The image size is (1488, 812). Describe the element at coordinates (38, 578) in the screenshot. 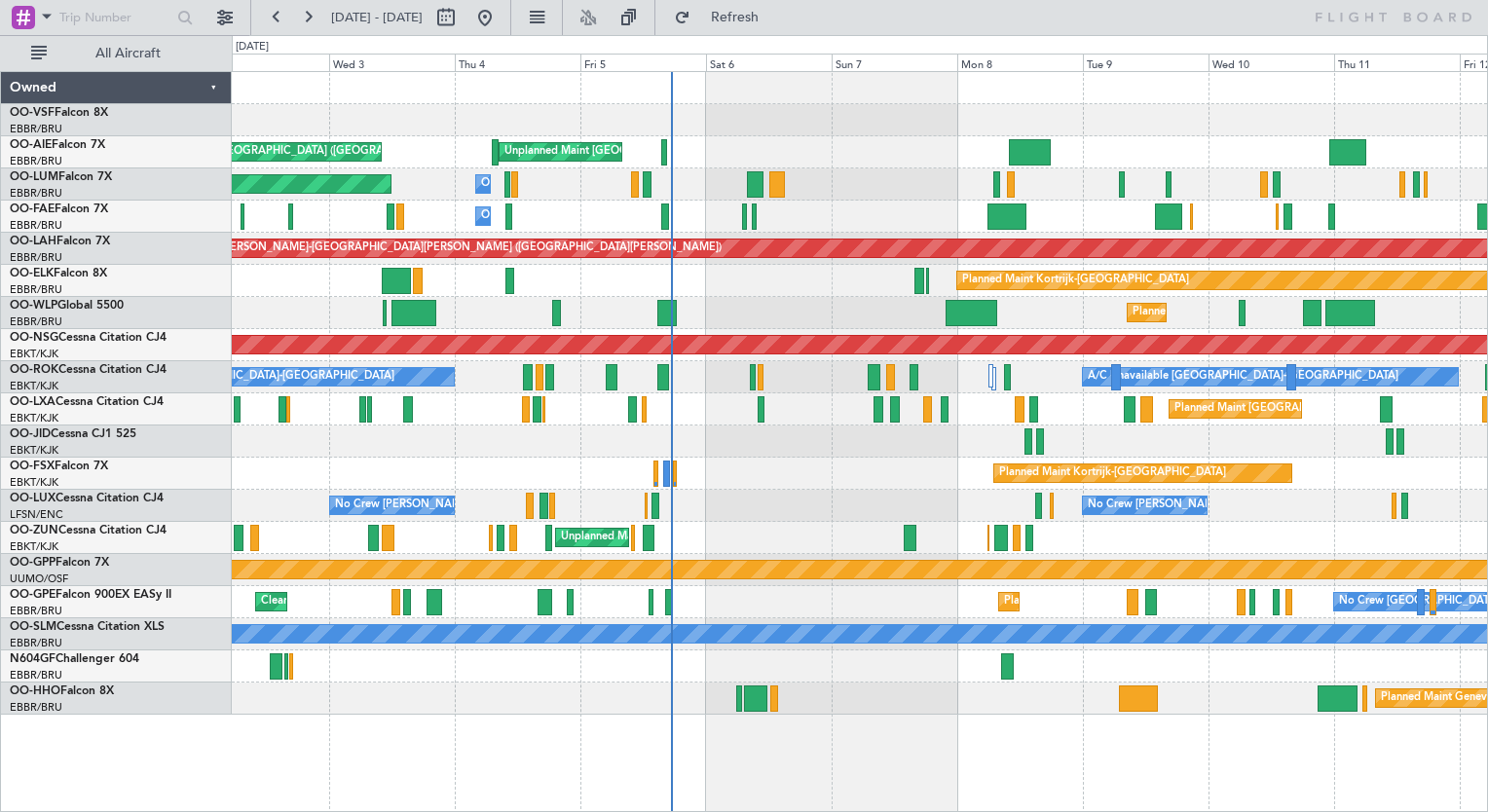

I see `a: UUMO/OSF` at that location.